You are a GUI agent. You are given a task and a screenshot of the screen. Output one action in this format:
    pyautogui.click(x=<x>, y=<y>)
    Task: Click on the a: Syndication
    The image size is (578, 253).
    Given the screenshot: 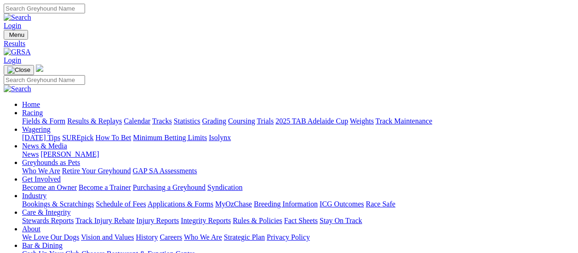 What is the action you would take?
    pyautogui.click(x=225, y=187)
    